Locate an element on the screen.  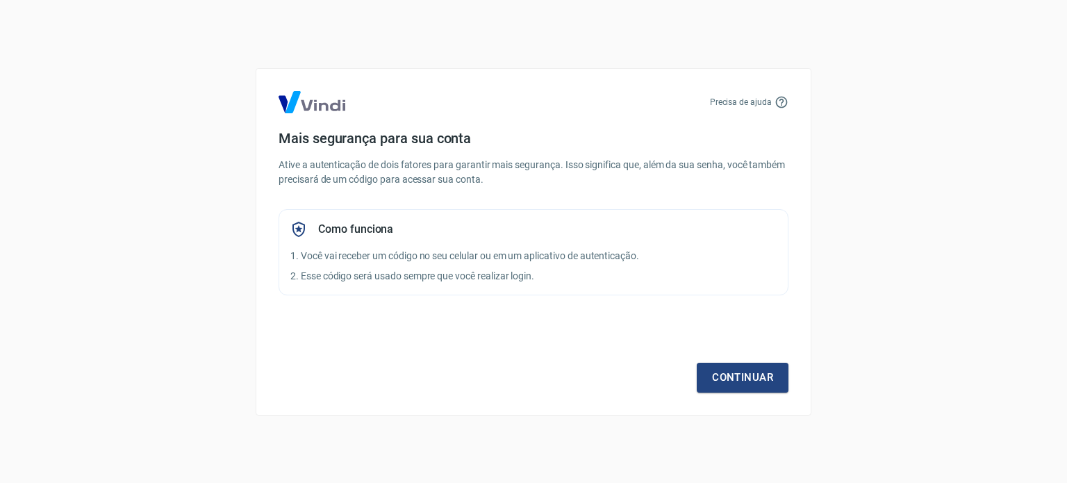
p: Ative a autenticação de dois fatores para garantir mais segurança. Isso significa que, além da su... is located at coordinates (533, 172).